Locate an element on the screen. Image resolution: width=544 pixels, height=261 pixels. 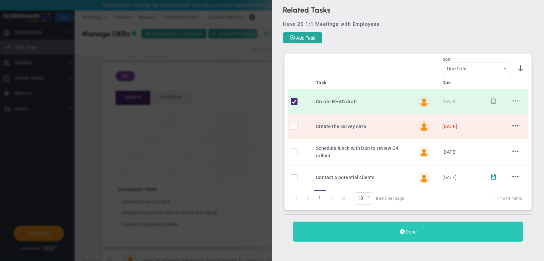
div: Create the survey data is located at coordinates (363, 126).